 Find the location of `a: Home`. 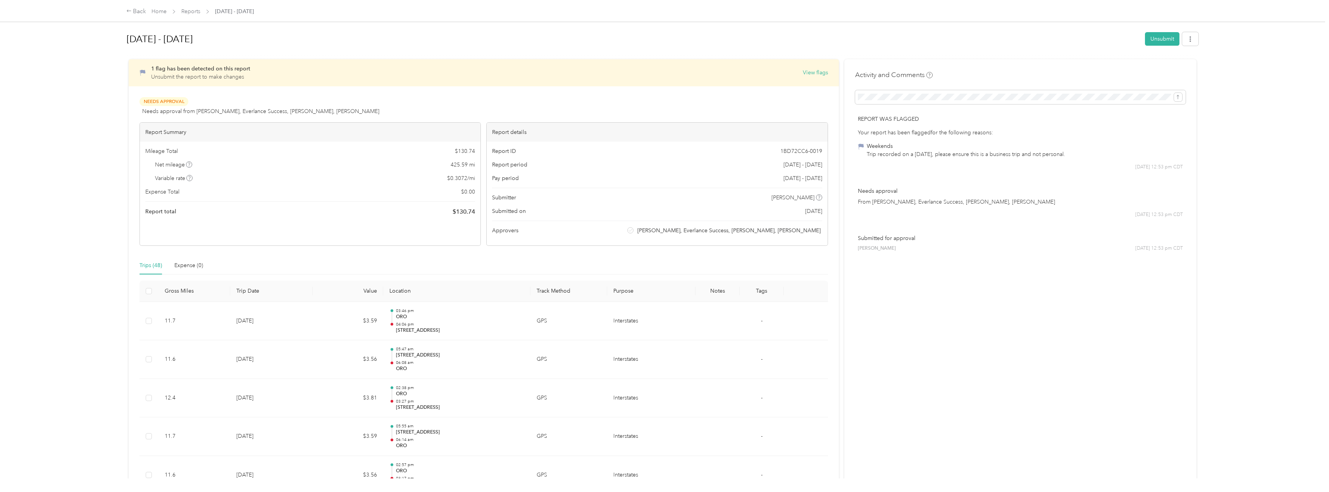

a: Home is located at coordinates (159, 11).